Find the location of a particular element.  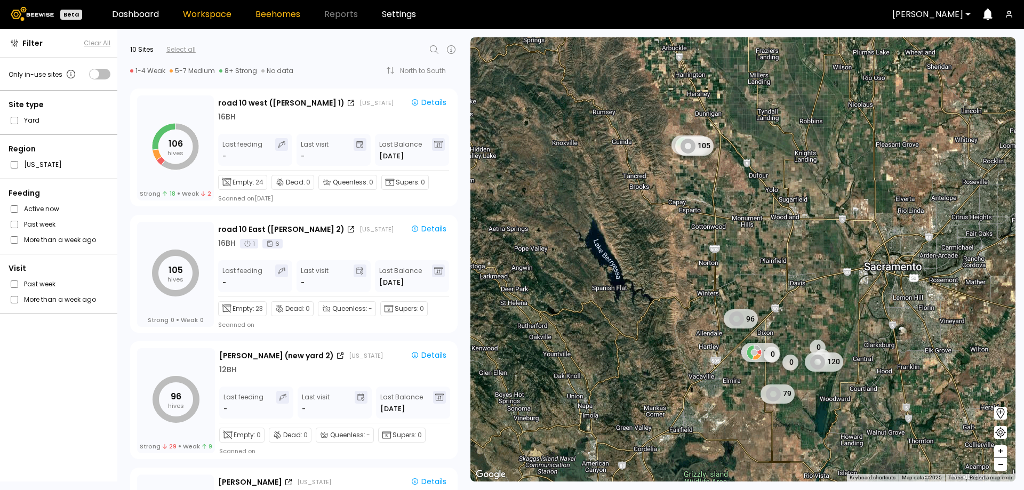

a: Dashboard is located at coordinates (136, 14).